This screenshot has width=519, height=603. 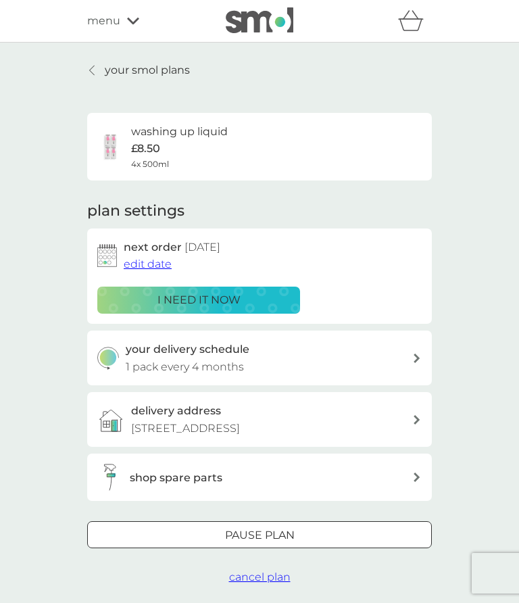 What do you see at coordinates (187, 349) in the screenshot?
I see `h3: your delivery schedule` at bounding box center [187, 349].